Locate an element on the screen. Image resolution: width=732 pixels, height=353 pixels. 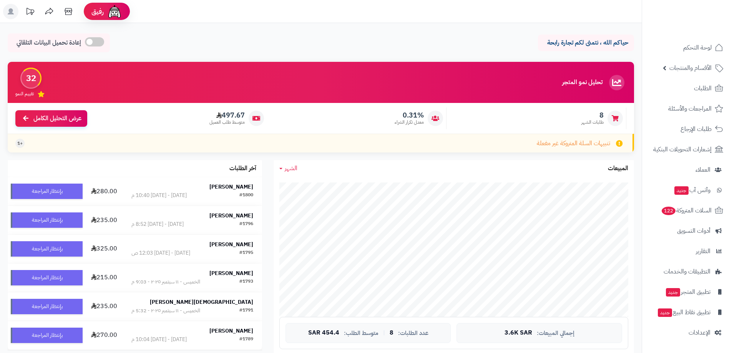
a: الإعدادات is located at coordinates (687, 333).